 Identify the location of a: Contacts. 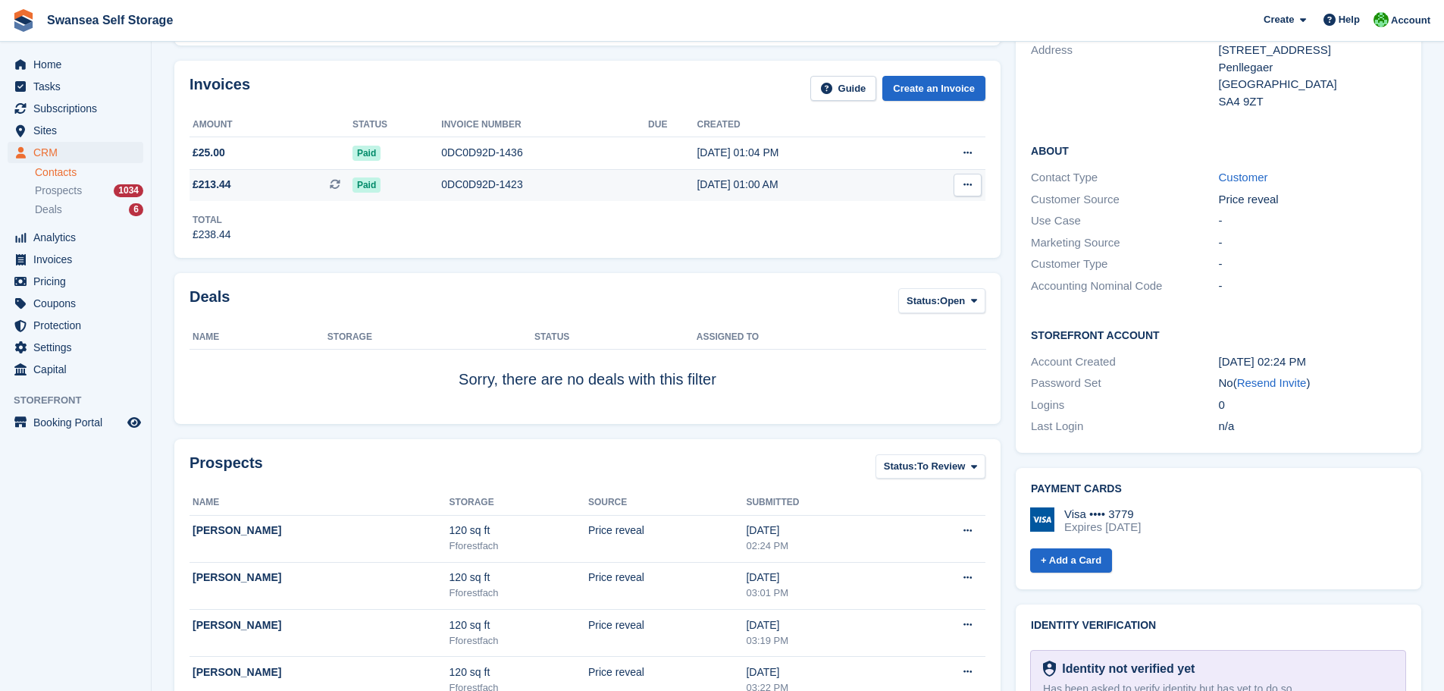
(89, 172).